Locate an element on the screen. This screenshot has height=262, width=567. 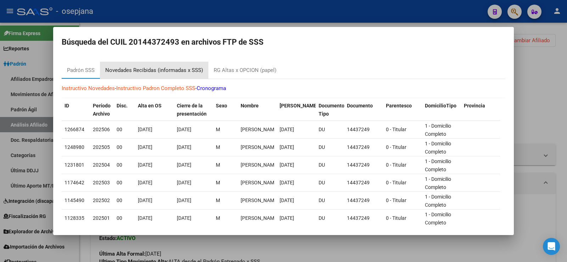
datatable-header-cell: Cierre de la presentación is located at coordinates (193, 110).